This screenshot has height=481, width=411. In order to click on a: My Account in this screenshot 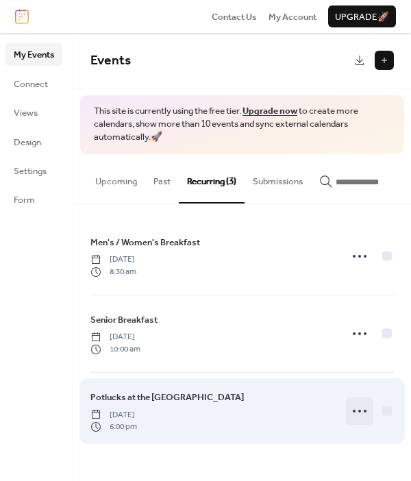, I will do `click(292, 16)`.